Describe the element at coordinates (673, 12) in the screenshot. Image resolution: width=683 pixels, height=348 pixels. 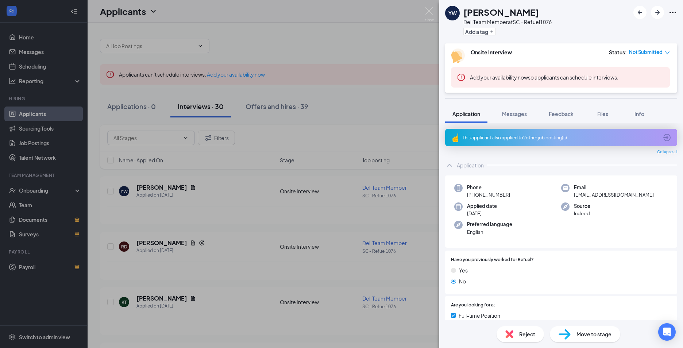
I see `svg: Ellipses` at that location.